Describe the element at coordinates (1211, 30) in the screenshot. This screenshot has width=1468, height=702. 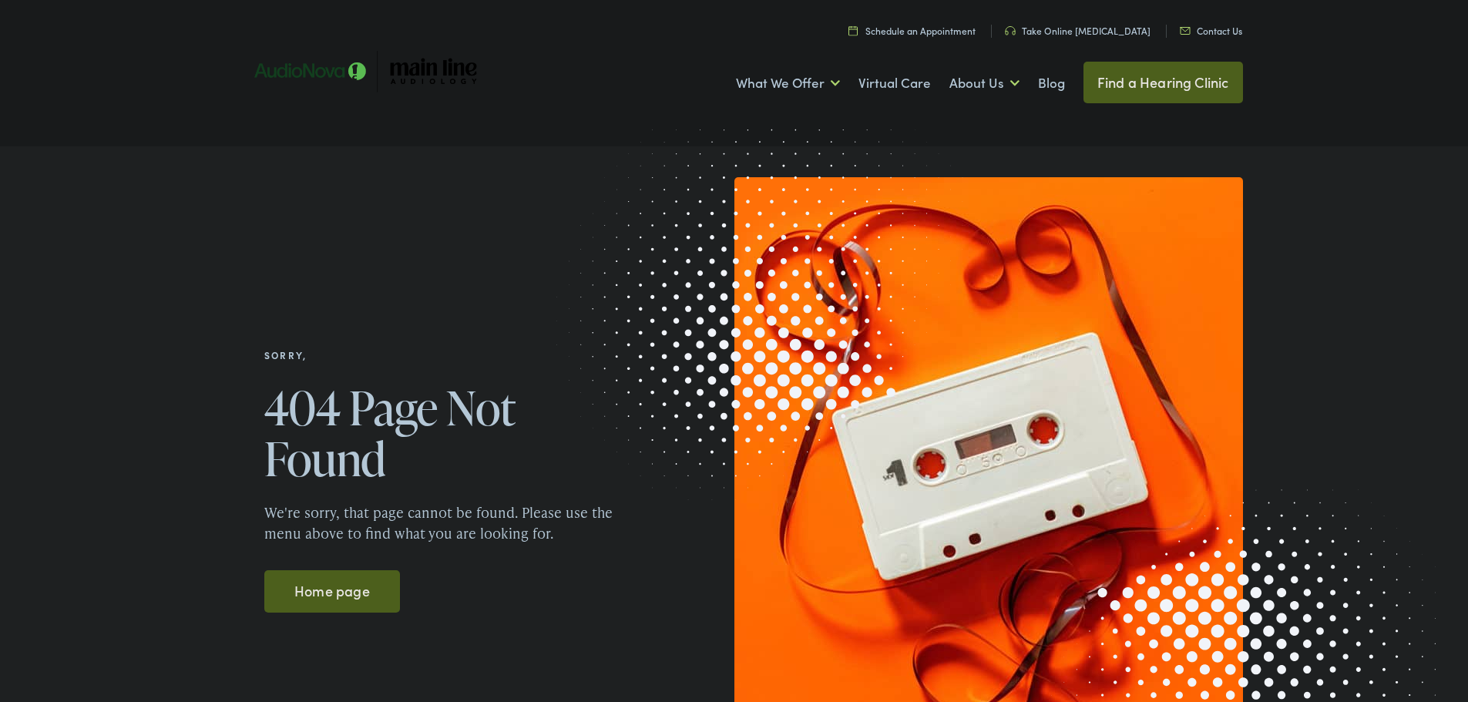
I see `a: Contact Us` at that location.